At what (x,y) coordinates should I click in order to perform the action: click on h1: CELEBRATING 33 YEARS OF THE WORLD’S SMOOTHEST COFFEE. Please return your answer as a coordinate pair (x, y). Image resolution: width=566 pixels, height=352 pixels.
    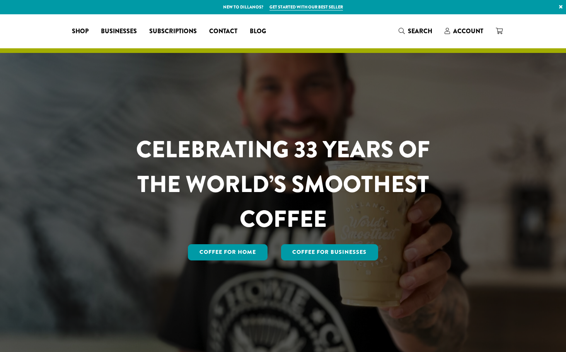
    Looking at the image, I should click on (283, 184).